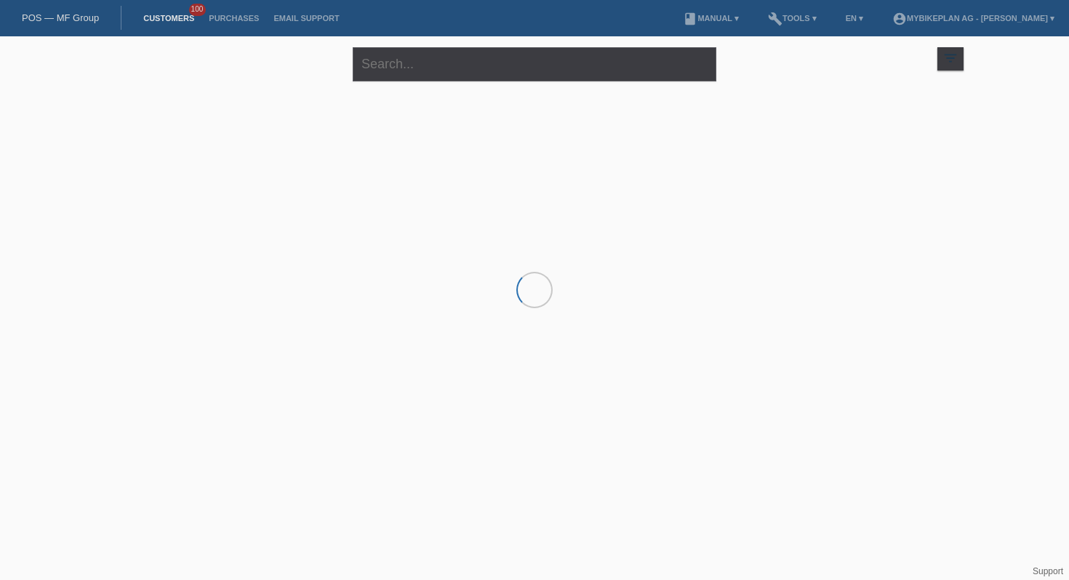  I want to click on a: buildTools ▾, so click(792, 18).